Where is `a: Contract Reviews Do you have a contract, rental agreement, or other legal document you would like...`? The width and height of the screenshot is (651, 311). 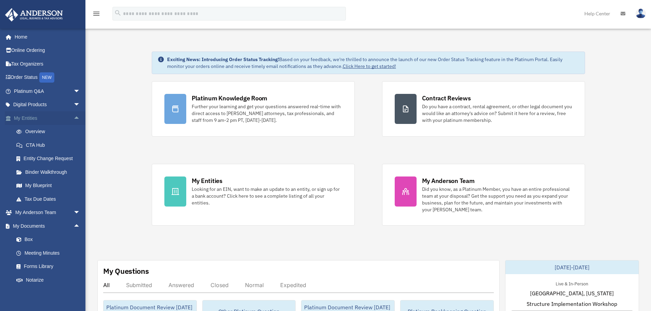
a: Contract Reviews Do you have a contract, rental agreement, or other legal document you would like... is located at coordinates (483, 109).